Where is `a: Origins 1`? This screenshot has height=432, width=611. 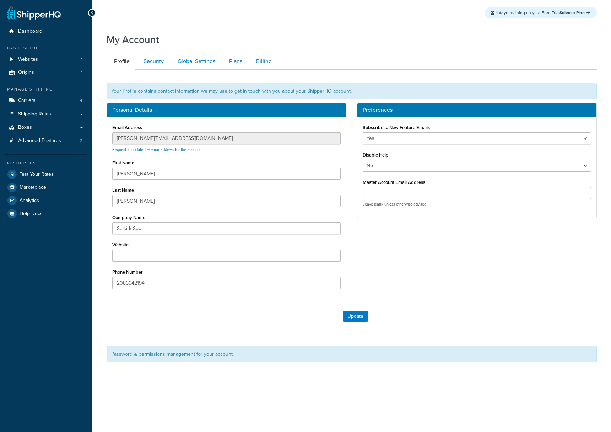 a: Origins 1 is located at coordinates (46, 72).